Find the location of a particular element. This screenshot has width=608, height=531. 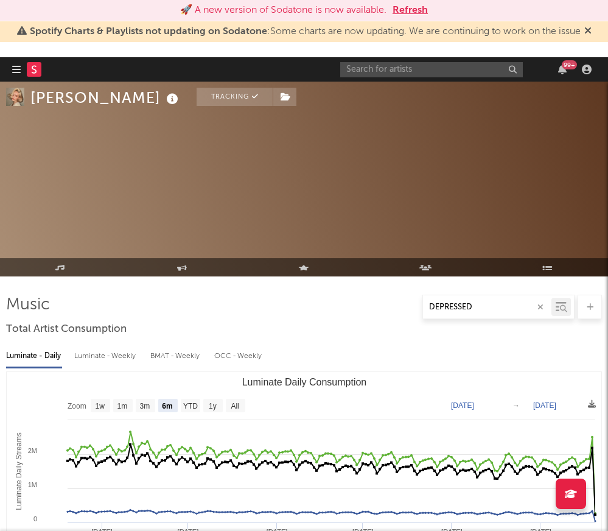

text: Zoom is located at coordinates (77, 406).